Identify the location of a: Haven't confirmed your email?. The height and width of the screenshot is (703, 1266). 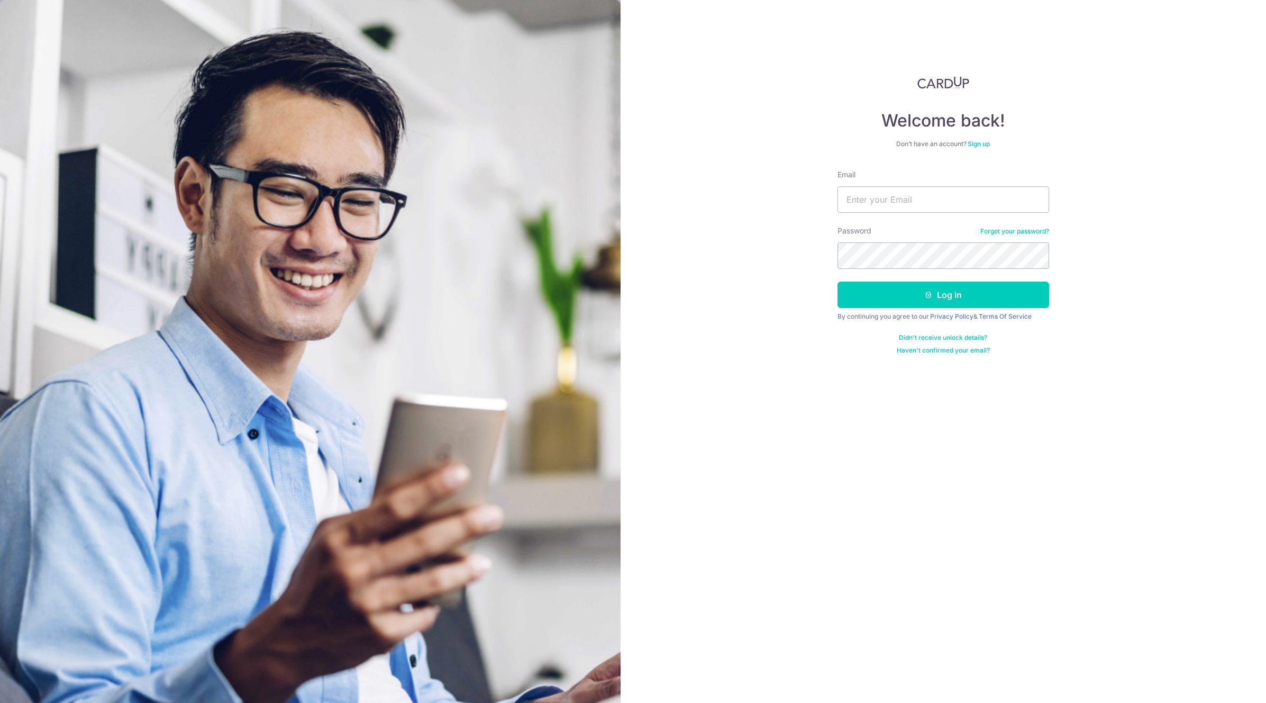
(943, 350).